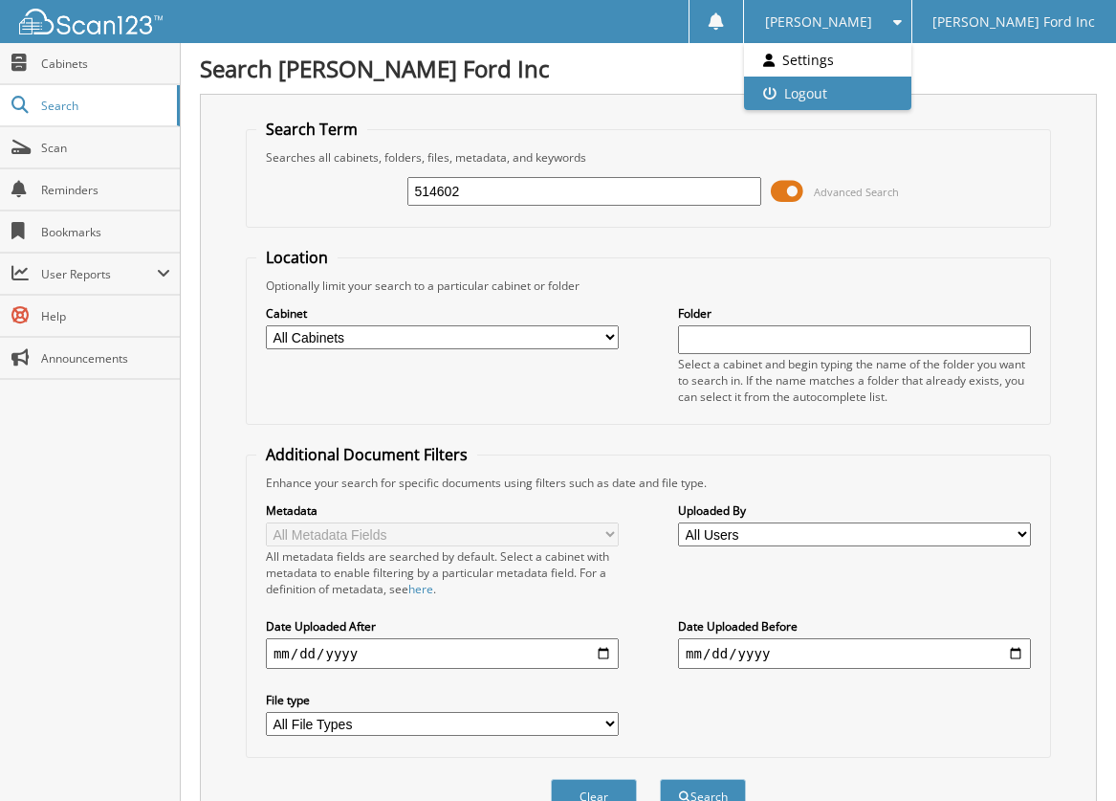 Image resolution: width=1116 pixels, height=801 pixels. Describe the element at coordinates (105, 316) in the screenshot. I see `span: Help` at that location.